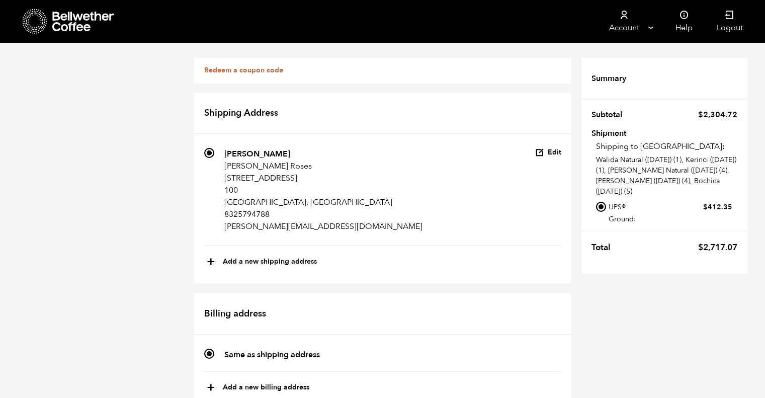 The image size is (765, 398). Describe the element at coordinates (670, 213) in the screenshot. I see `label: UPS® Ground:` at that location.